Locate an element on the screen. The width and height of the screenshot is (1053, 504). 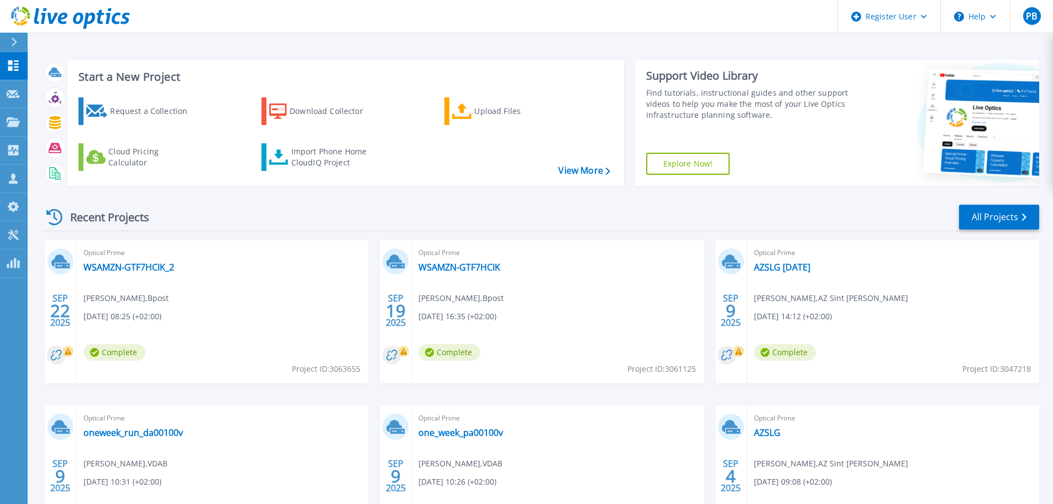
div: Find tutorials, instructional guides and other support videos to help you make the most of your L... is located at coordinates (749, 104).